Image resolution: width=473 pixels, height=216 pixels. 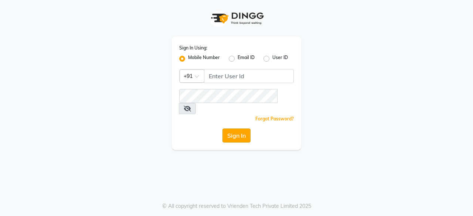 What do you see at coordinates (280, 59) in the screenshot?
I see `label: User ID` at bounding box center [280, 59].